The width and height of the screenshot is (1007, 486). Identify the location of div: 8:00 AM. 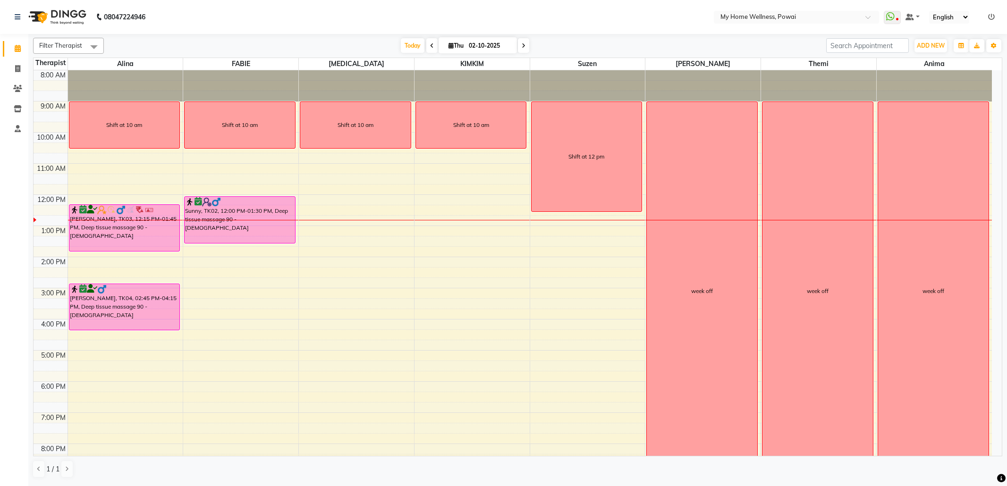
(53, 75).